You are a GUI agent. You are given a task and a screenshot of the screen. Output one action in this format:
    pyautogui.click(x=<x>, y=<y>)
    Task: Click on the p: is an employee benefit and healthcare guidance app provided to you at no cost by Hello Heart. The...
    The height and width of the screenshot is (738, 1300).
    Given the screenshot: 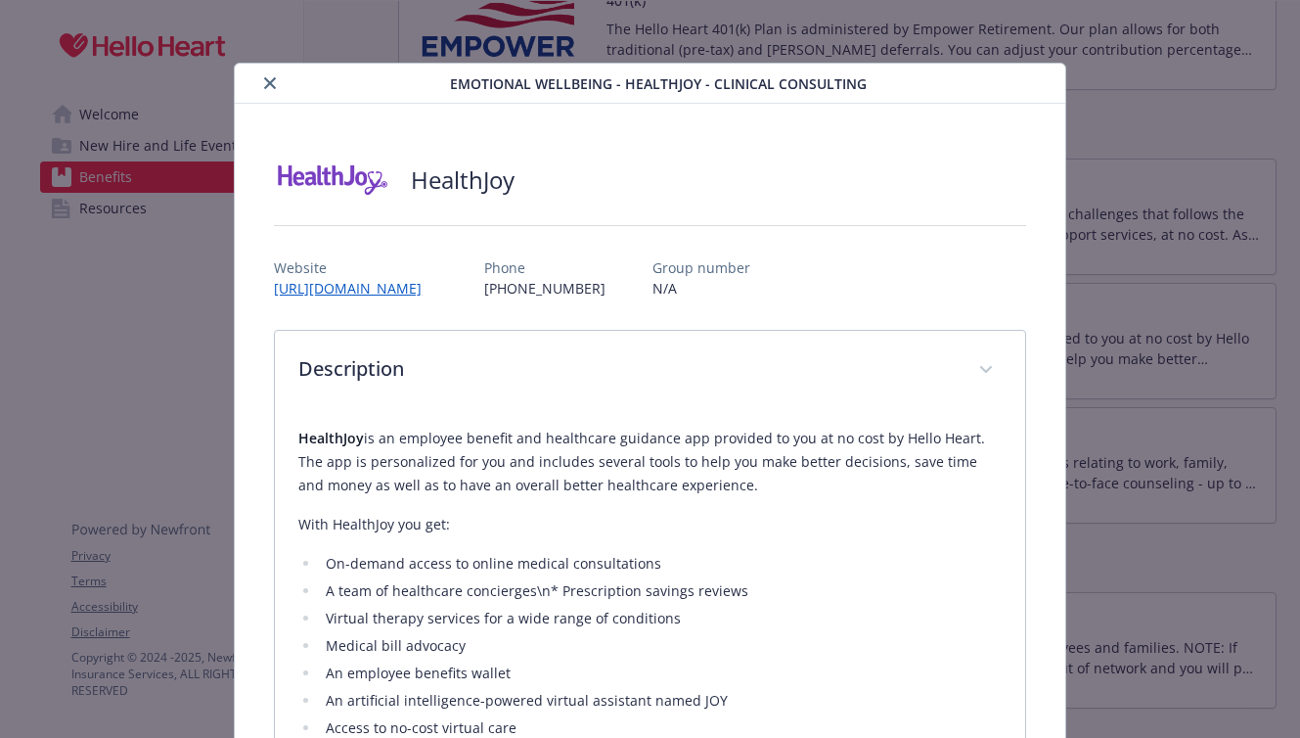 What is the action you would take?
    pyautogui.click(x=649, y=462)
    